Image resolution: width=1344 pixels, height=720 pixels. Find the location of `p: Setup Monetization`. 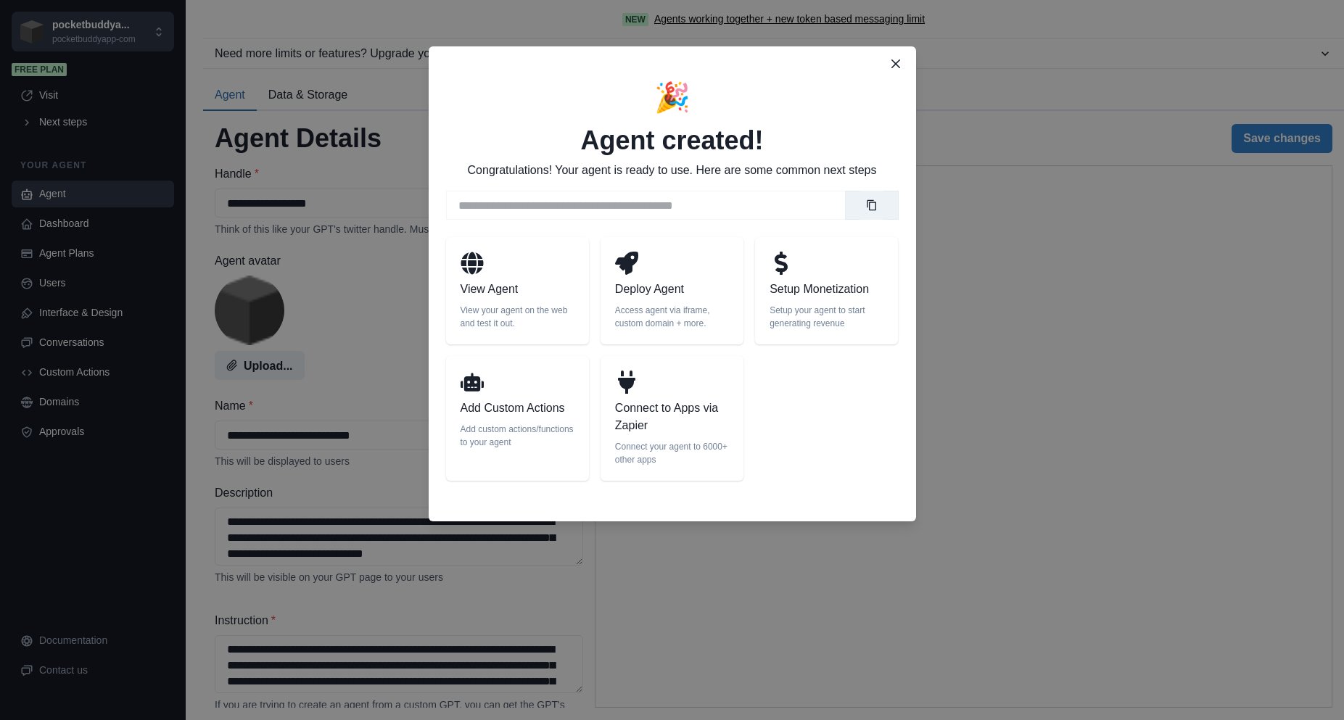

p: Setup Monetization is located at coordinates (826, 289).